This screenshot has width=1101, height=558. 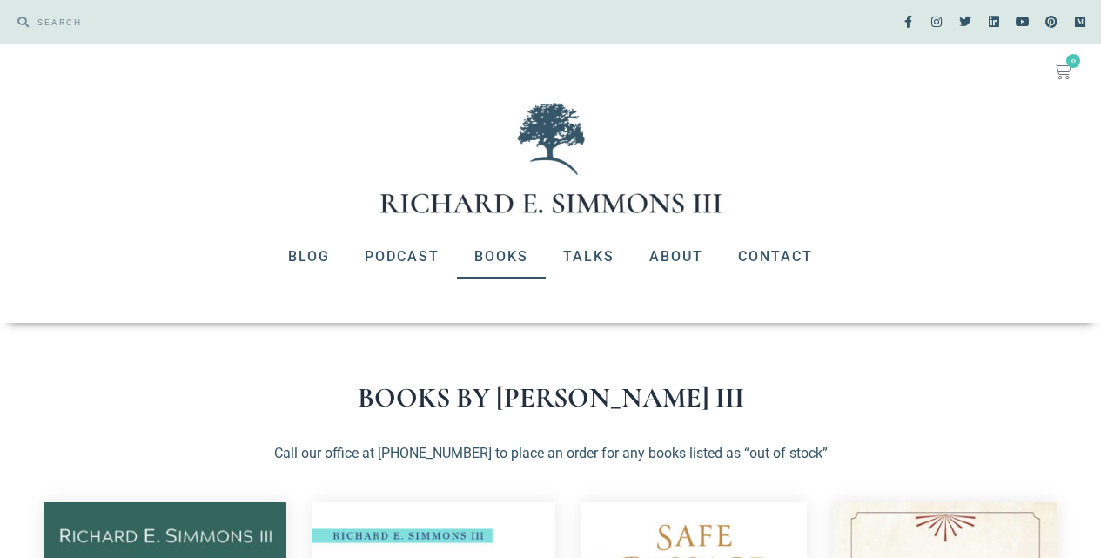 I want to click on input: SEARCH, so click(x=285, y=22).